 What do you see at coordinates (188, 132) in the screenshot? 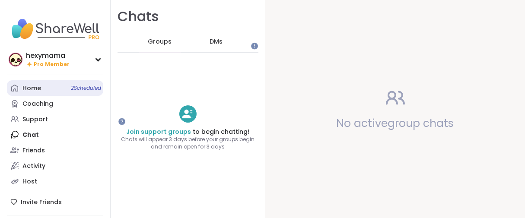
I see `h4: to begin chatting!` at bounding box center [188, 132].